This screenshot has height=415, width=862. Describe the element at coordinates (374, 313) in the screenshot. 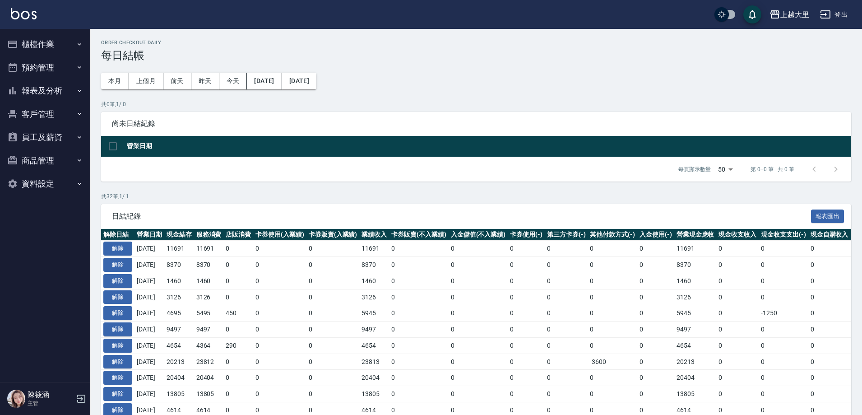

I see `td: 5945` at that location.